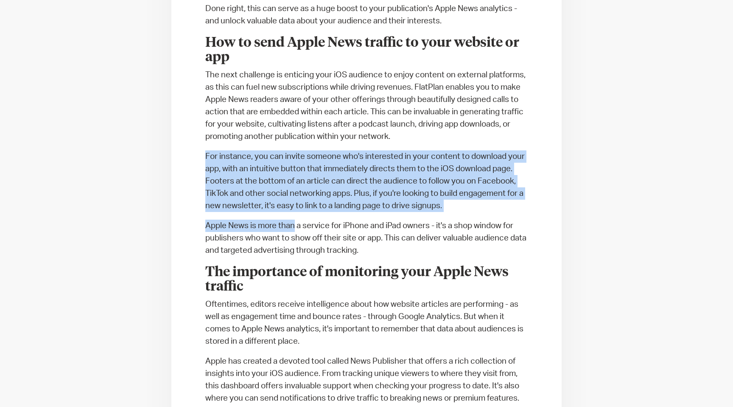 Image resolution: width=733 pixels, height=407 pixels. Describe the element at coordinates (367, 181) in the screenshot. I see `p: For instance, you can invite someone who's interested in your content to download your app, with ...` at that location.